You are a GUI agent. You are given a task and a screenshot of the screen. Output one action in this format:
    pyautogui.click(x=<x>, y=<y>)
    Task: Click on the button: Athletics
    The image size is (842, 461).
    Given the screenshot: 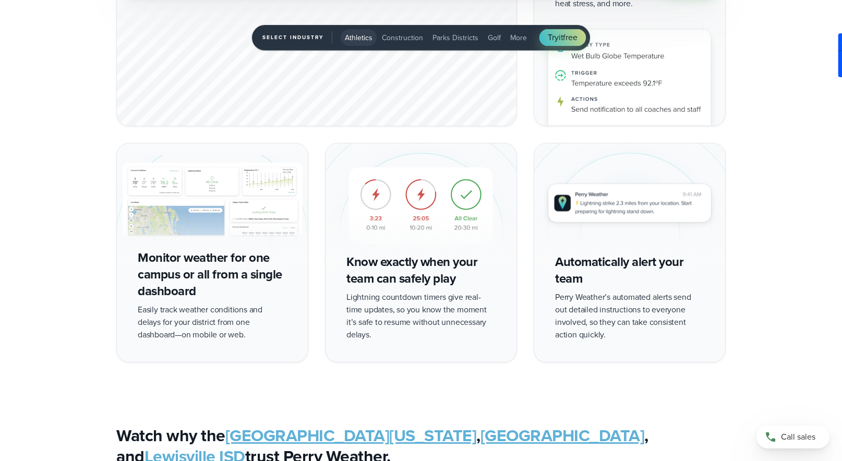 What is the action you would take?
    pyautogui.click(x=358, y=38)
    